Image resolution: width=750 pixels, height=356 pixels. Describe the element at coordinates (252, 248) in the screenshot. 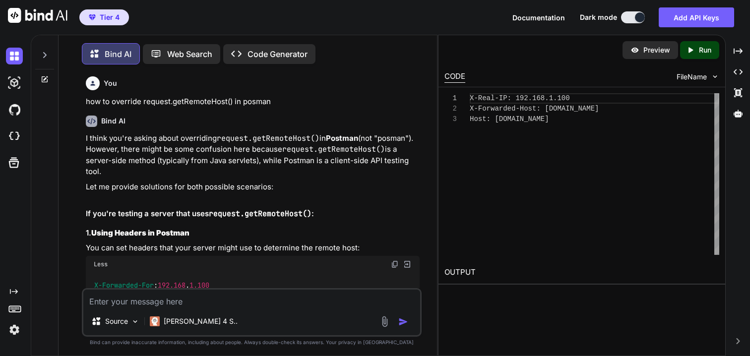

I see `p: You can set headers that your server might use to determine the remote host:` at that location.